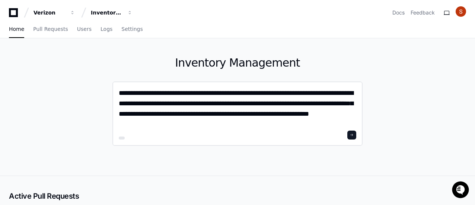 The height and width of the screenshot is (205, 475). I want to click on span: Settings, so click(132, 29).